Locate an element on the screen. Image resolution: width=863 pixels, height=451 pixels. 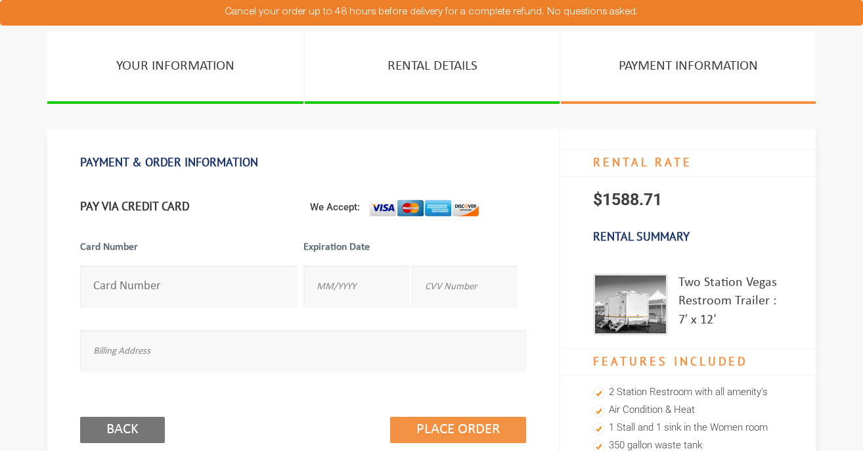
h4: Features Included is located at coordinates (688, 362).